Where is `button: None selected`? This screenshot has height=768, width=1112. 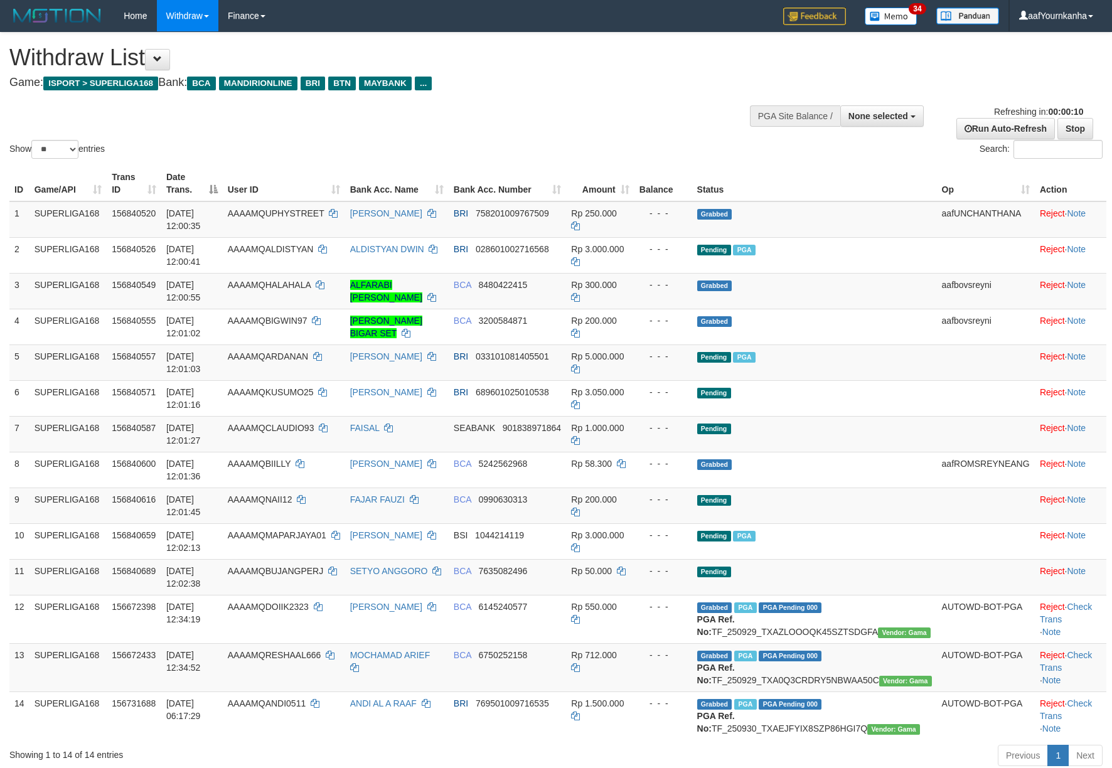 button: None selected is located at coordinates (881, 116).